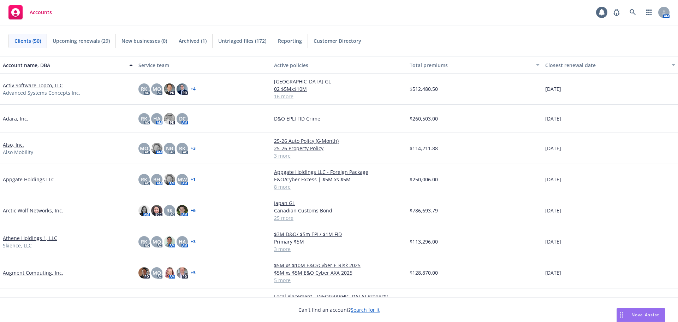 The height and width of the screenshot is (322, 678). What do you see at coordinates (41, 12) in the screenshot?
I see `span: Accounts` at bounding box center [41, 12].